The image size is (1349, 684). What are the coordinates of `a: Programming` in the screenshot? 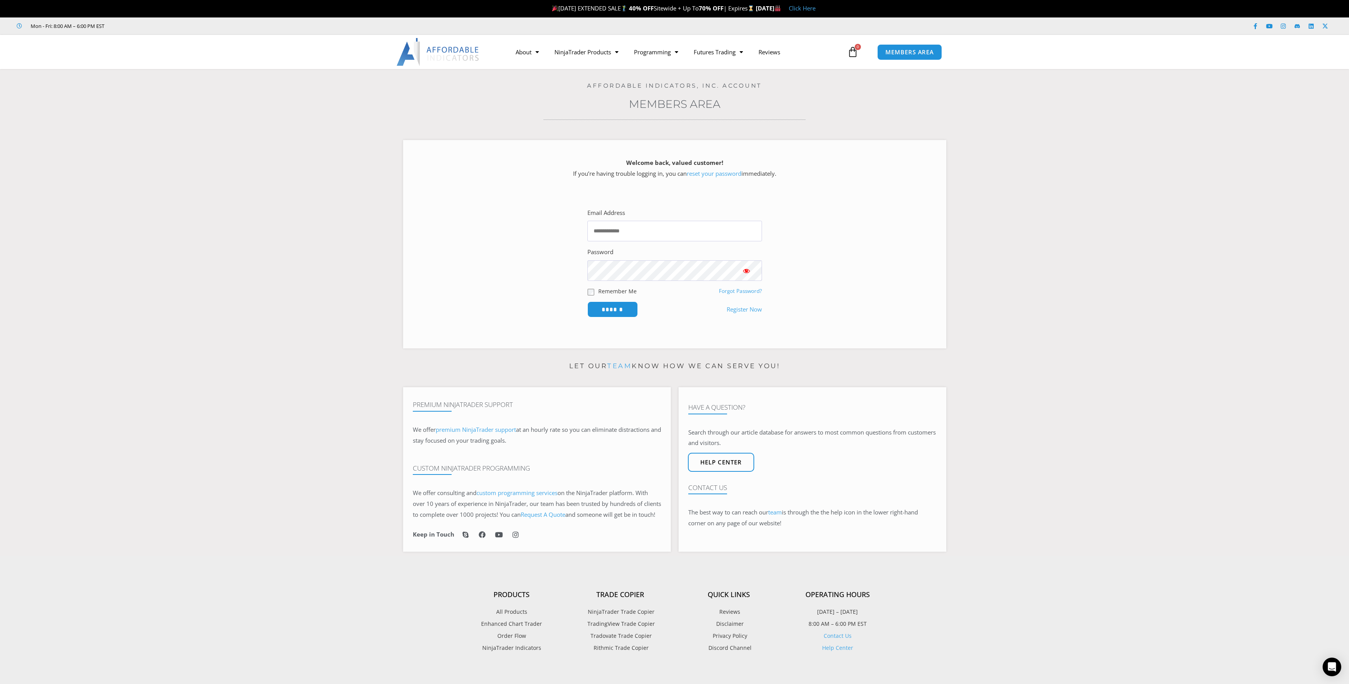 It's located at (656, 52).